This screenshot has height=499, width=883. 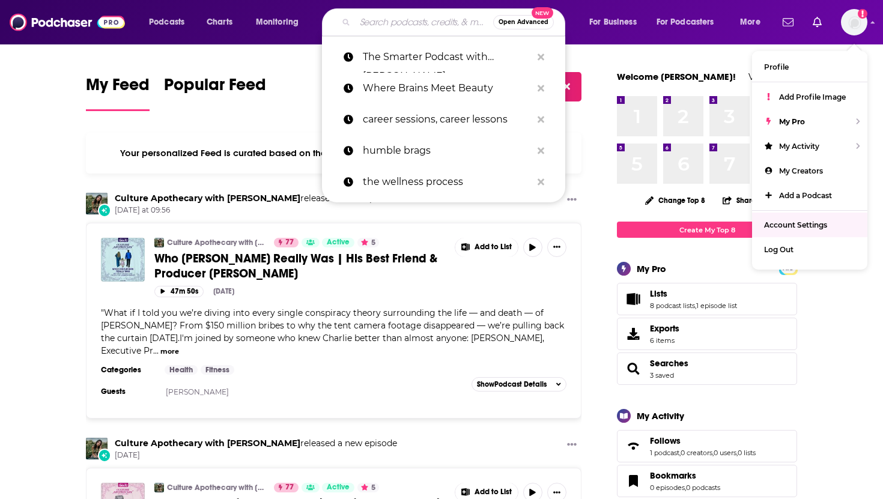 What do you see at coordinates (512, 385) in the screenshot?
I see `span: Show Podcast Details` at bounding box center [512, 385].